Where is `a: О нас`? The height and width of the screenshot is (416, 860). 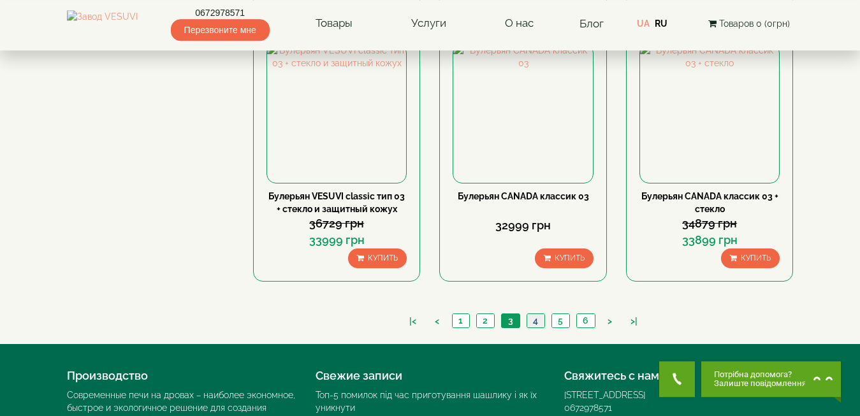
a: О нас is located at coordinates (519, 24).